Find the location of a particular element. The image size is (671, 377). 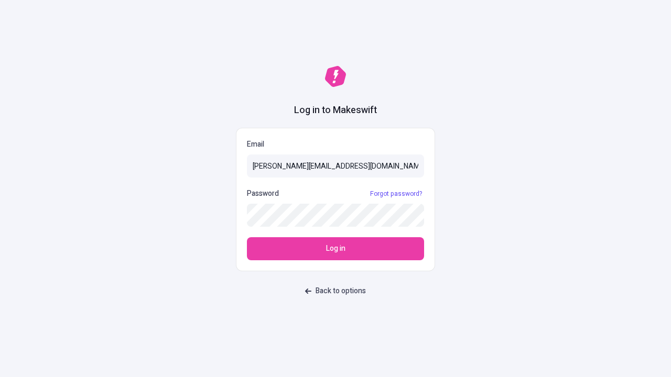

input: Email is located at coordinates (335, 166).